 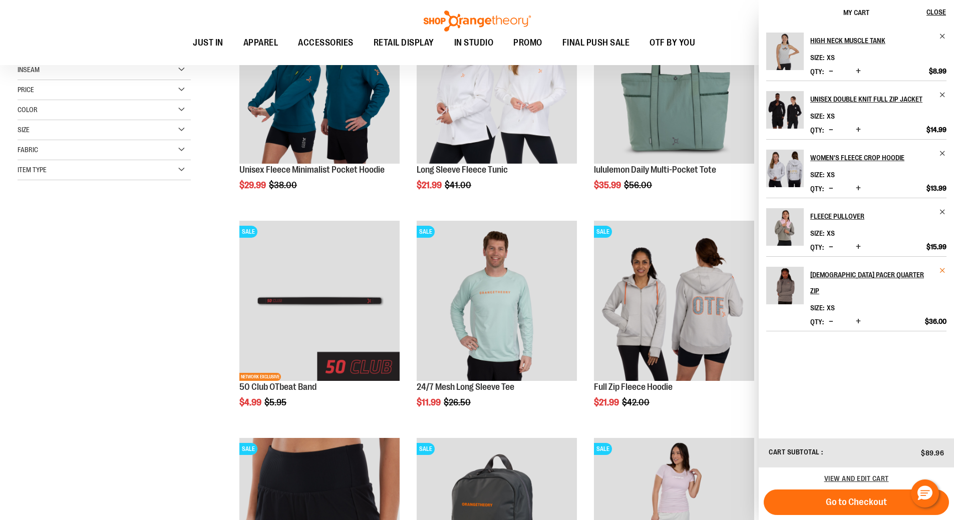 What do you see at coordinates (785, 110) in the screenshot?
I see `img: Unisex Double Knit Full Zip Jacket` at bounding box center [785, 110].